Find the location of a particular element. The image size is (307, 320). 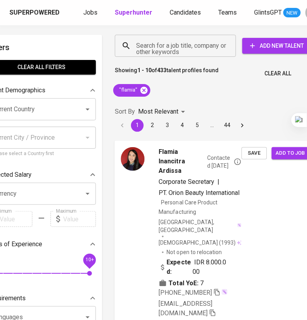

p: Showing of talent profiles found is located at coordinates (167, 73).